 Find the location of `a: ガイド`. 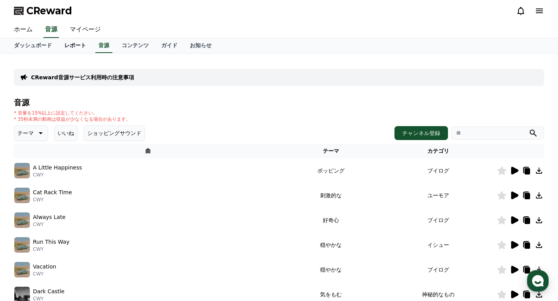

a: ガイド is located at coordinates (169, 46).